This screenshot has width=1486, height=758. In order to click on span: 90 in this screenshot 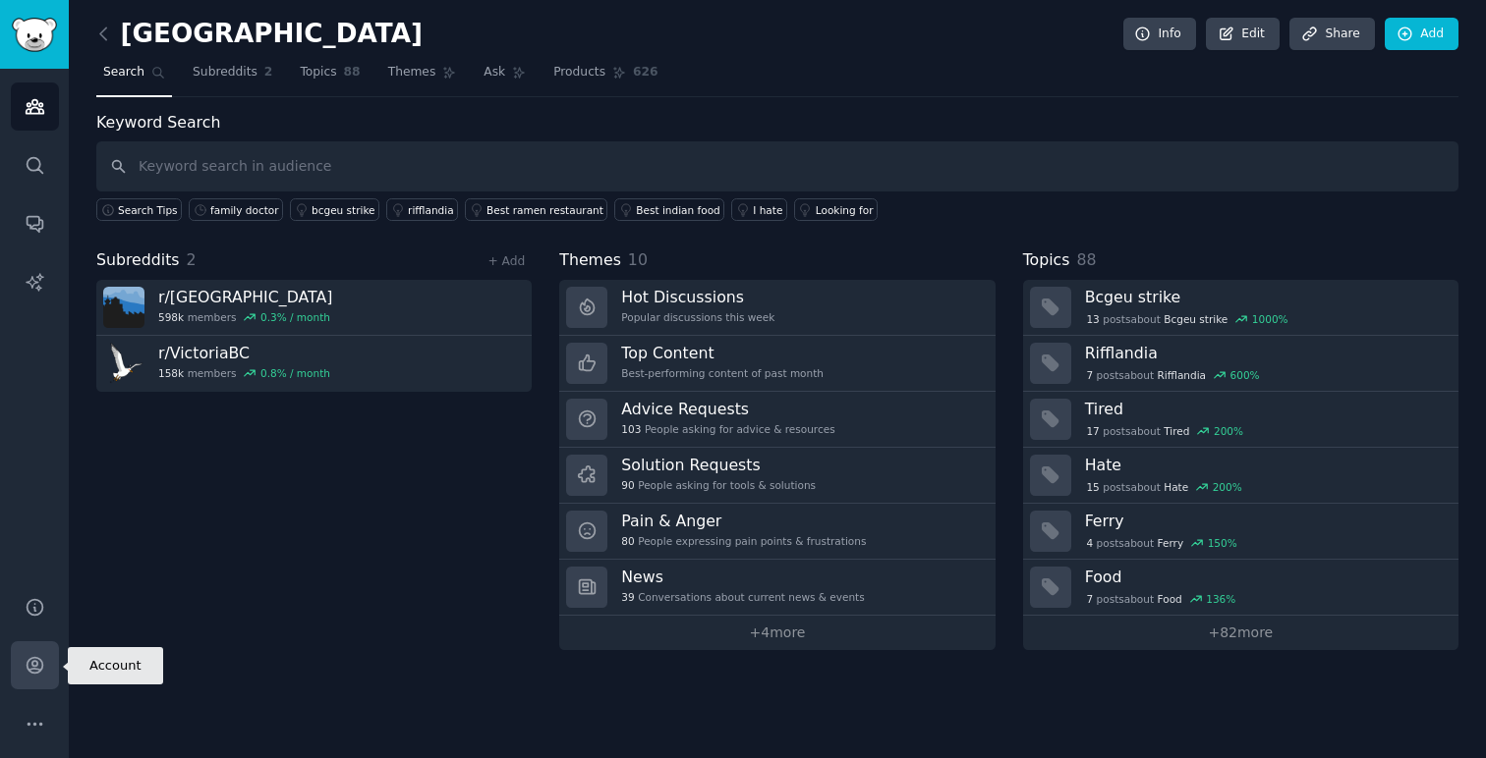, I will do `click(627, 485)`.